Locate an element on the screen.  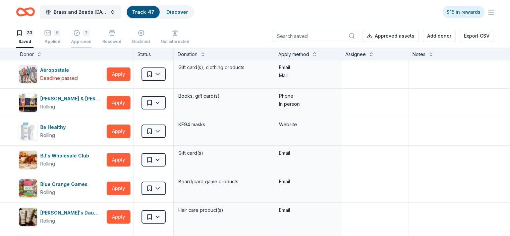
button: Image for AéropostaleAéropostaleDeadline passed is located at coordinates (61, 74).